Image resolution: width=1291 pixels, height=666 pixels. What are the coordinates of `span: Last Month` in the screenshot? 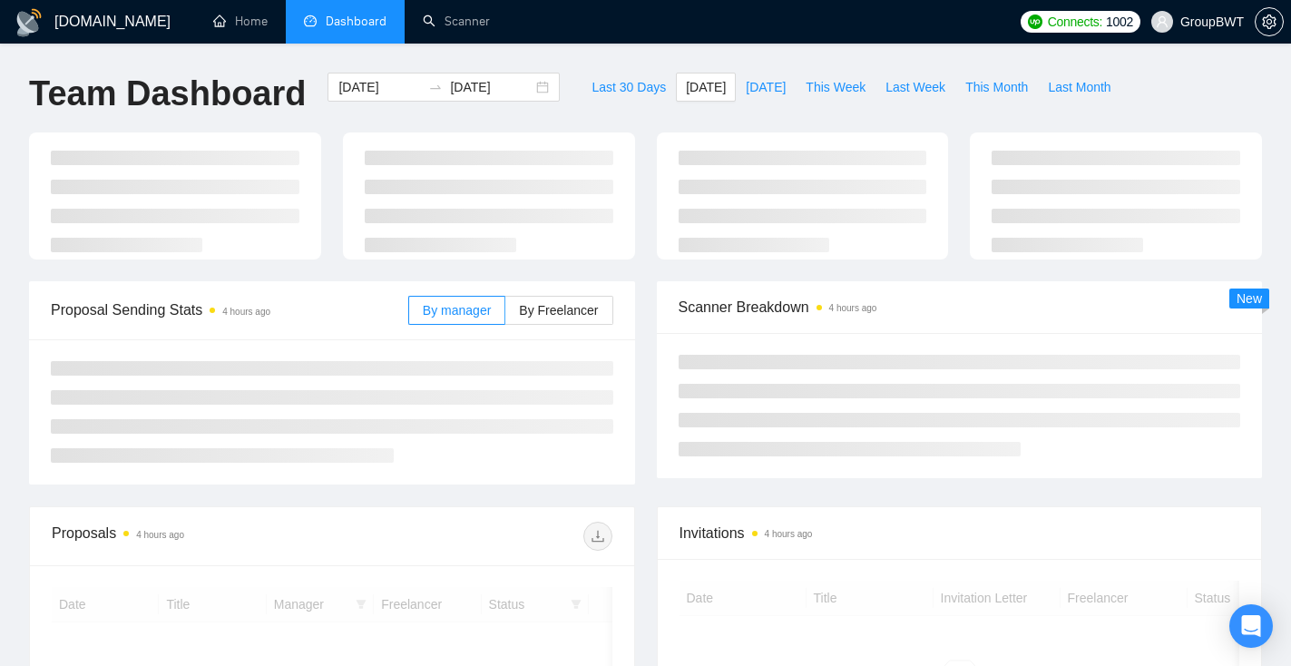 It's located at (1079, 87).